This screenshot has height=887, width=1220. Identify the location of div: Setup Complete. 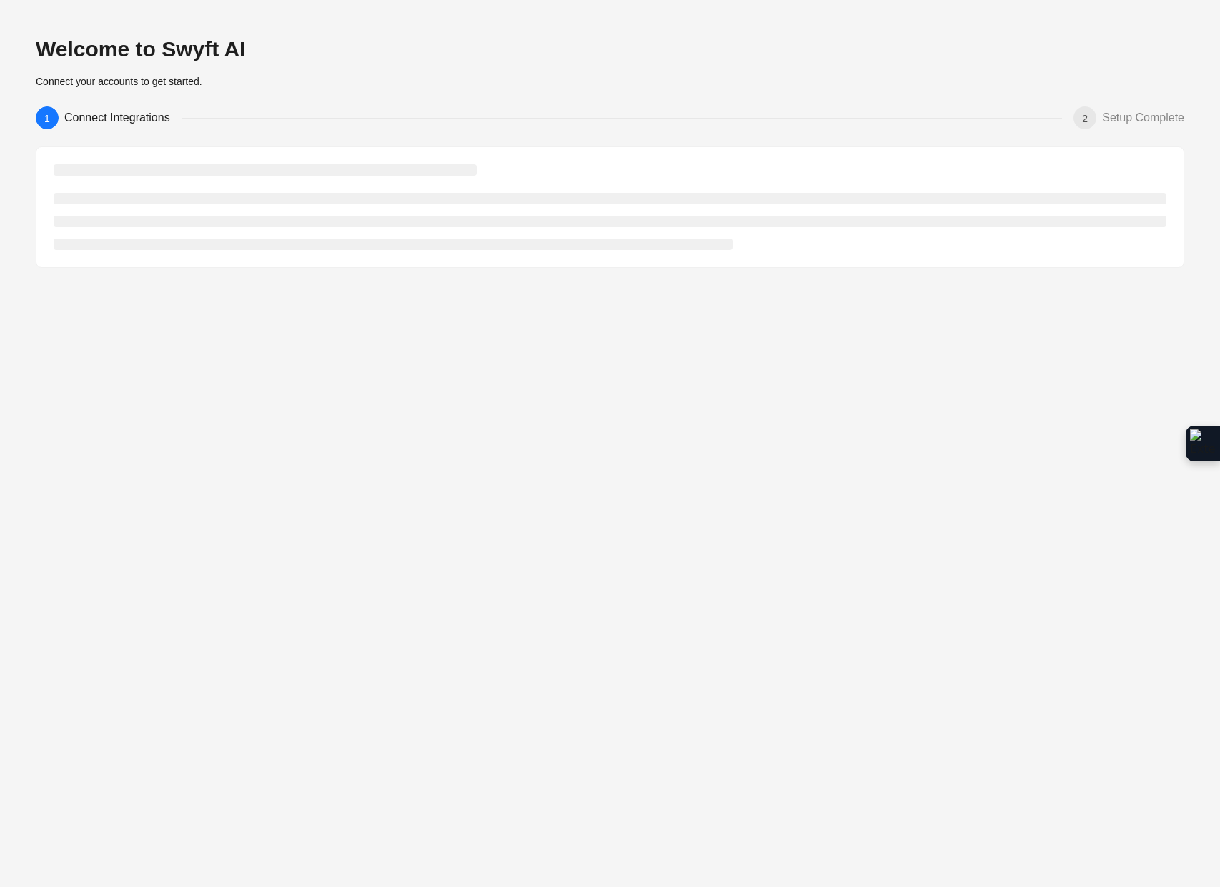
(1142, 118).